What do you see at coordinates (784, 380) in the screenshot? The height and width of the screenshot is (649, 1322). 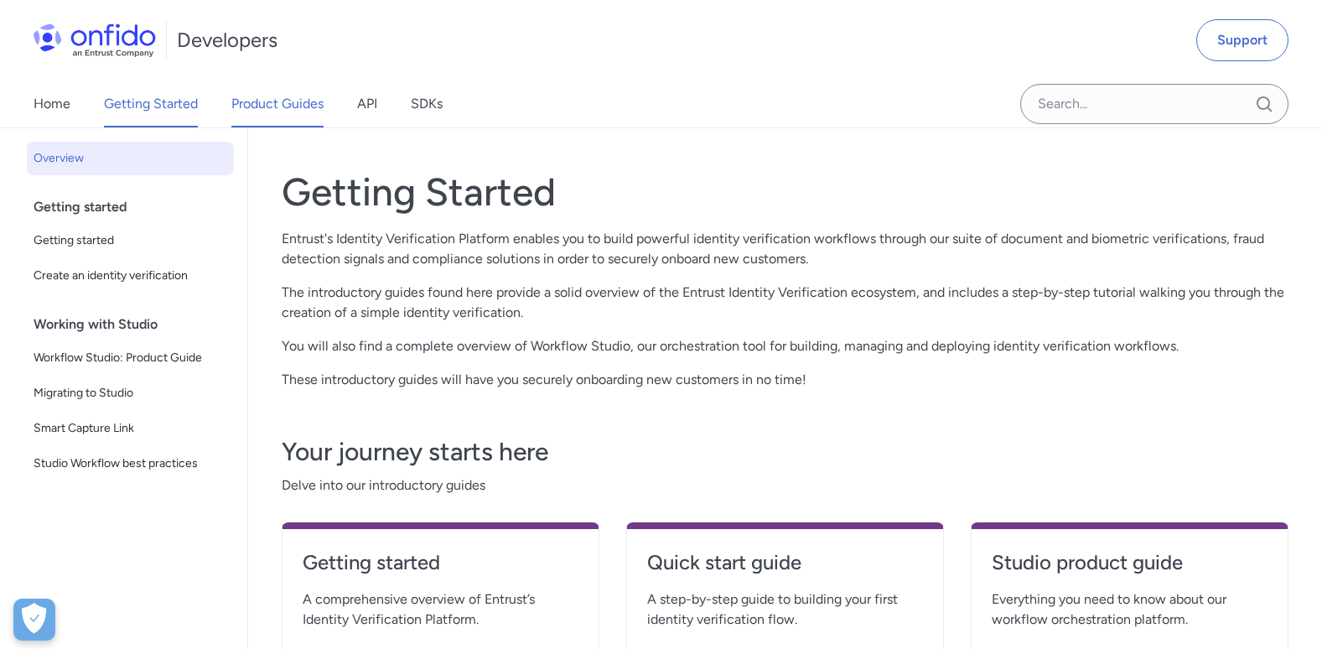 I see `p: These introductory guides will have you securely onboarding new customers in no time!` at bounding box center [784, 380].